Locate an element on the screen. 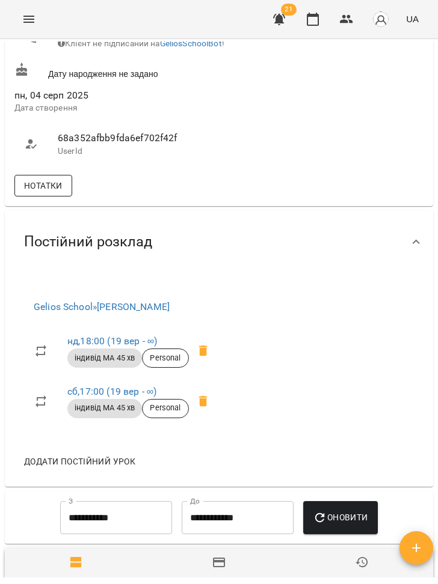 The height and width of the screenshot is (584, 438). span: Постійний розклад is located at coordinates (88, 242).